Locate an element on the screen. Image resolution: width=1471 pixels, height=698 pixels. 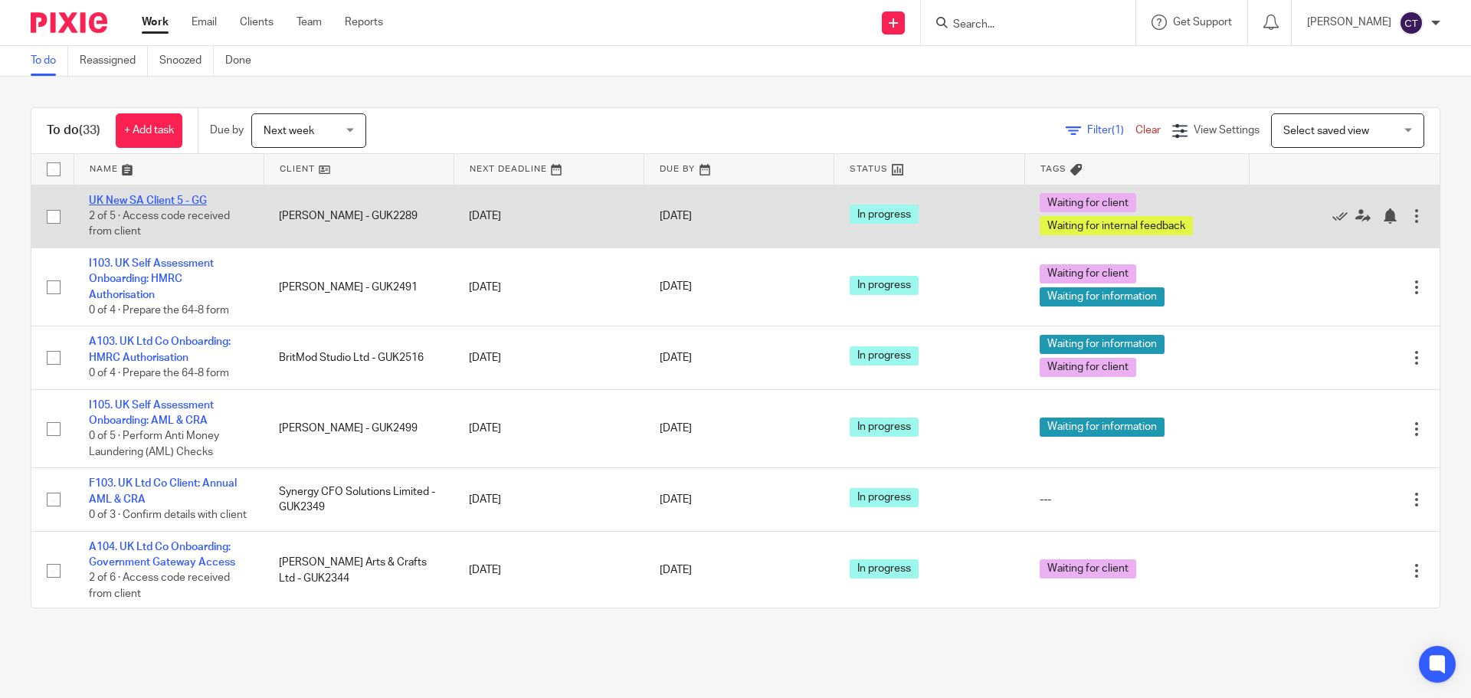
img: svg%3E is located at coordinates (1411, 23).